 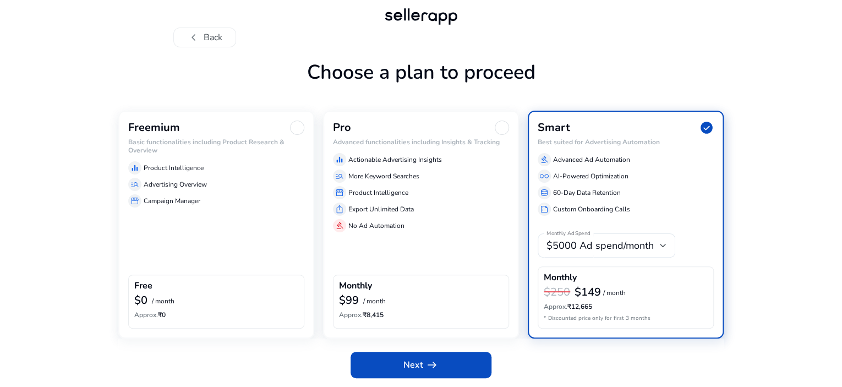 I want to click on p: Campaign Manager, so click(x=172, y=201).